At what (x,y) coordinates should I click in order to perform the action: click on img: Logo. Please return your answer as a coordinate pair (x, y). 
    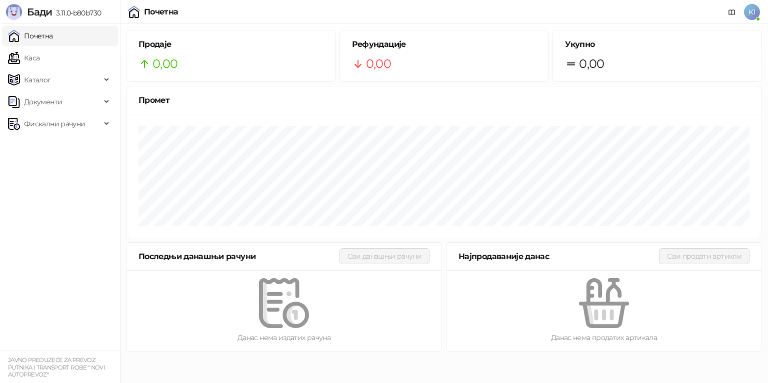
    Looking at the image, I should click on (14, 12).